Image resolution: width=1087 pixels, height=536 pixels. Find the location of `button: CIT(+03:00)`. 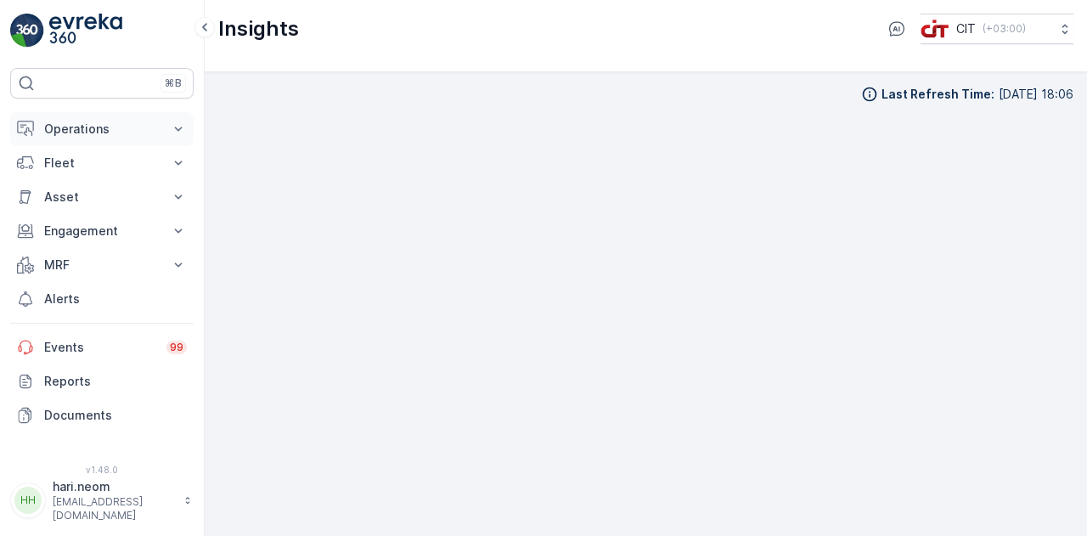

button: CIT(+03:00) is located at coordinates (997, 29).